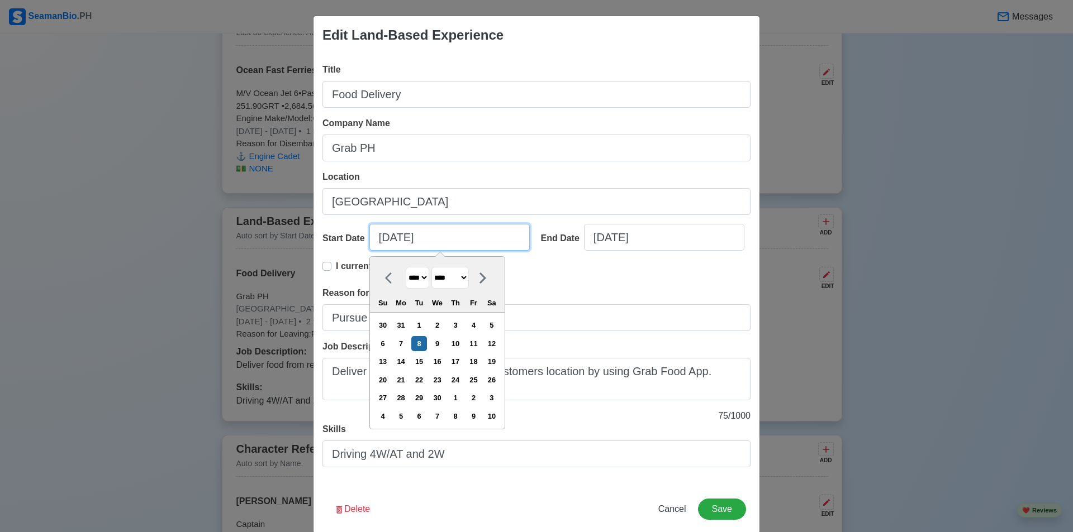  I want to click on div: Choose Monday, June 7th, 2021, so click(401, 344).